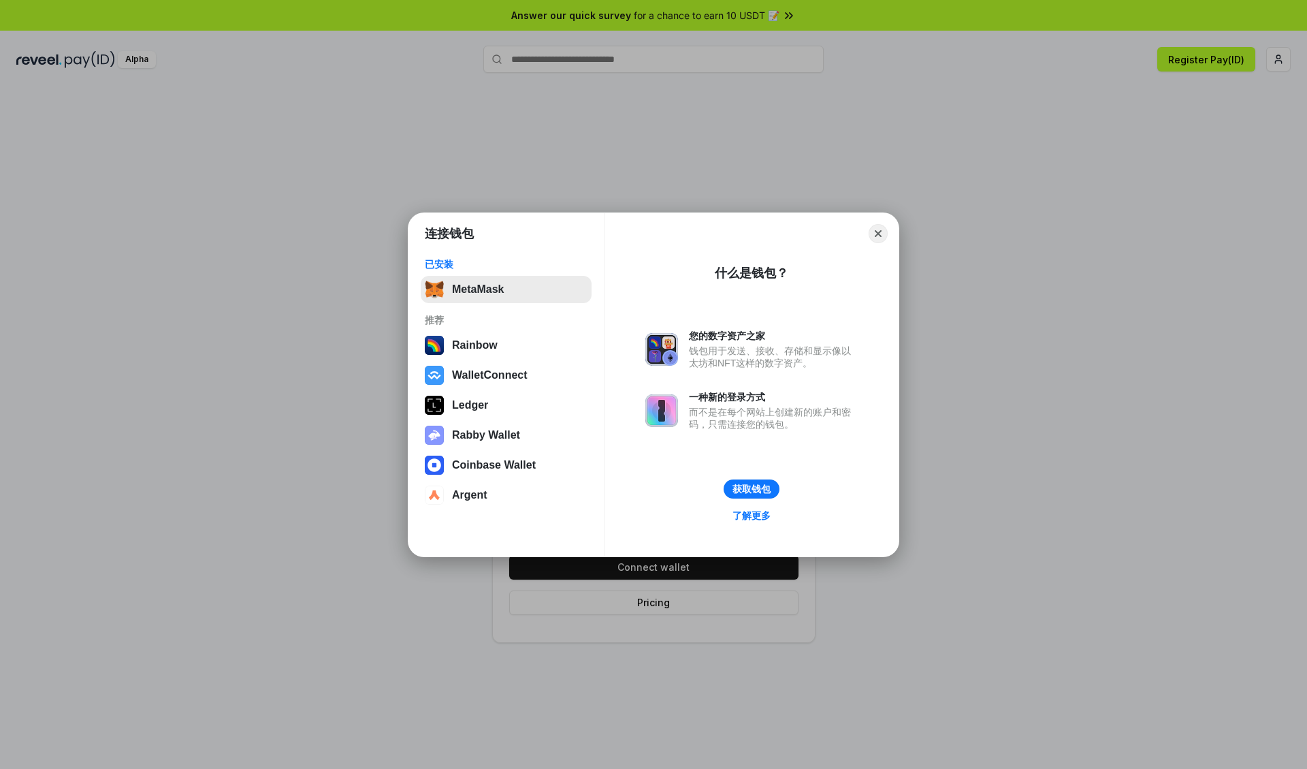  What do you see at coordinates (752, 515) in the screenshot?
I see `a: 了解更多` at bounding box center [752, 515].